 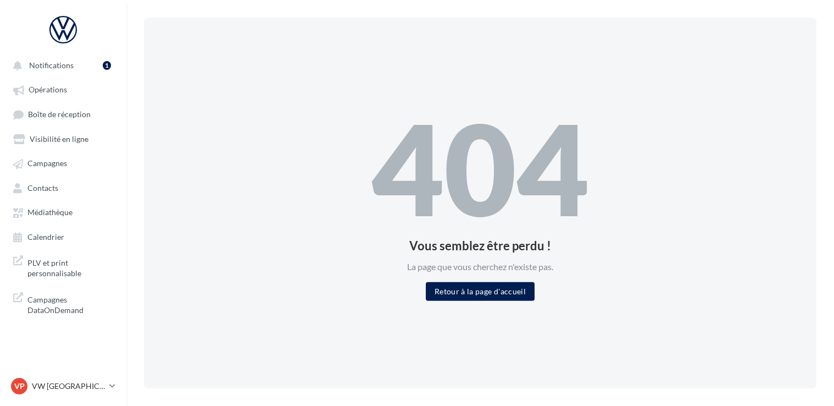 What do you see at coordinates (43, 187) in the screenshot?
I see `span: Contacts` at bounding box center [43, 187].